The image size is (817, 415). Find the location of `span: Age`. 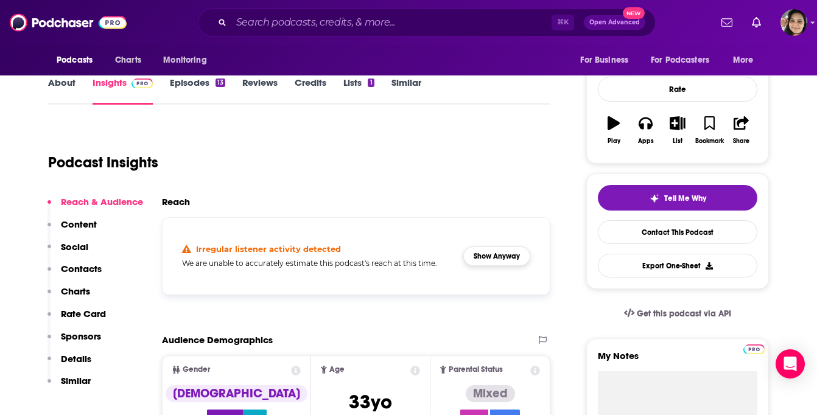

span: Age is located at coordinates (337, 370).